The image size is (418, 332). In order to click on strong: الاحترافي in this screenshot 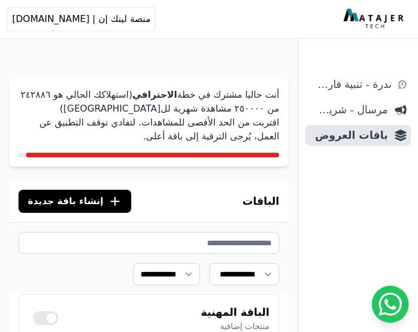, I will do `click(155, 94)`.